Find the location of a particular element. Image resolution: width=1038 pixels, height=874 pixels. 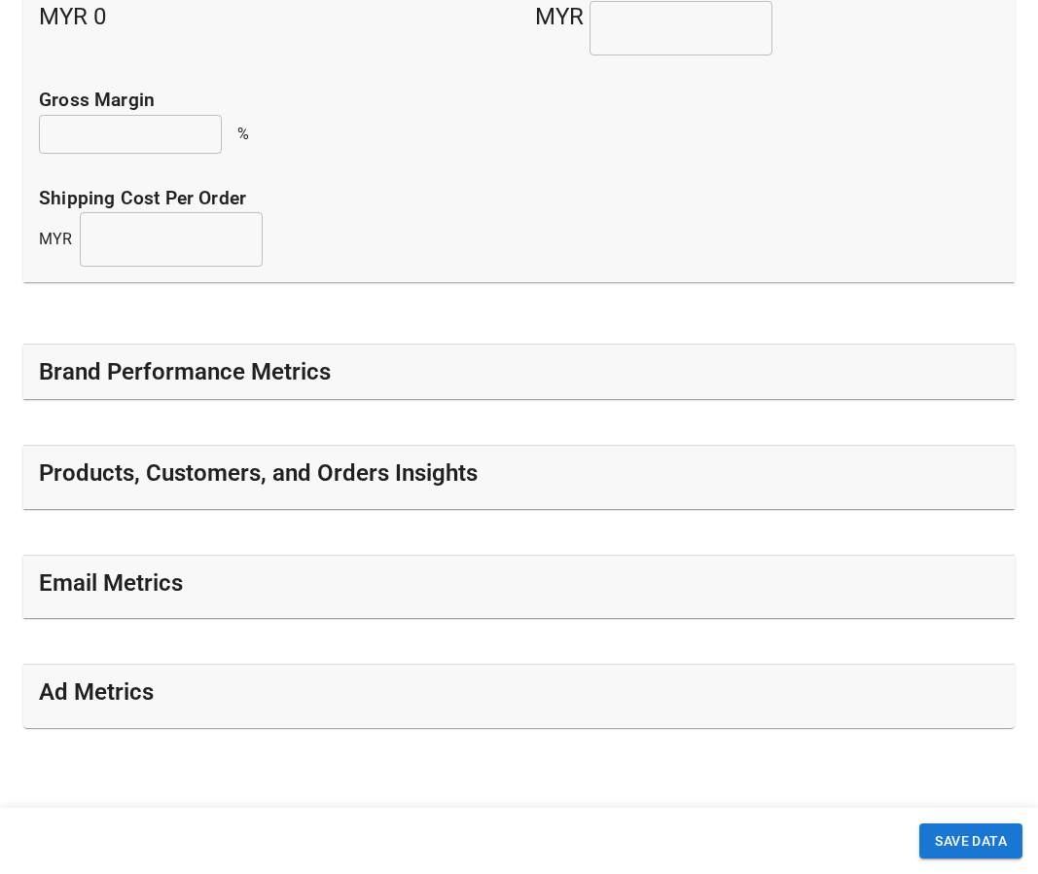

button: SAVE DATA is located at coordinates (971, 840).